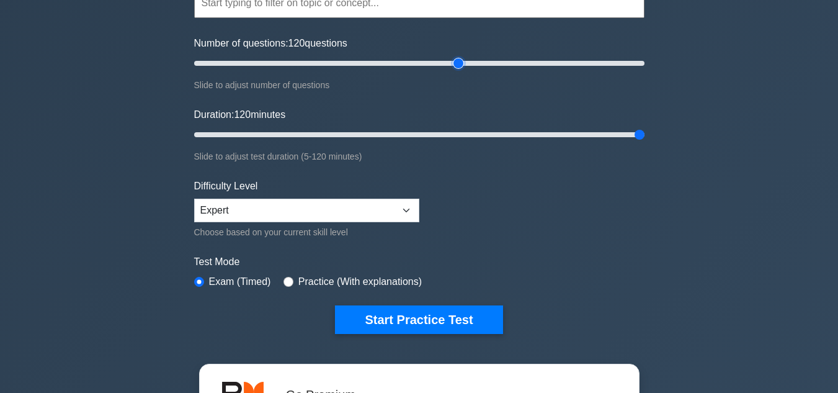 The width and height of the screenshot is (838, 393). What do you see at coordinates (307, 232) in the screenshot?
I see `div: Choose based on your current skill level` at bounding box center [307, 232].